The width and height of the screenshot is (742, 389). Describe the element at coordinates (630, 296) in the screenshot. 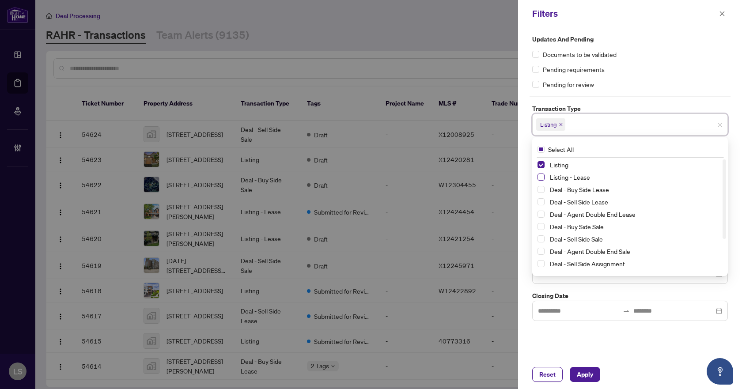

I see `label: Closing Date` at that location.